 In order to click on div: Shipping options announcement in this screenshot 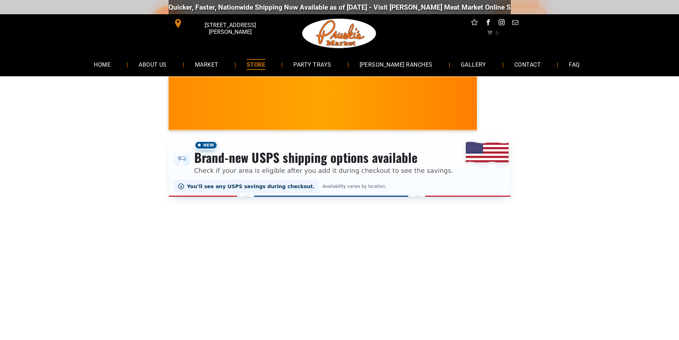, I will do `click(340, 166)`.